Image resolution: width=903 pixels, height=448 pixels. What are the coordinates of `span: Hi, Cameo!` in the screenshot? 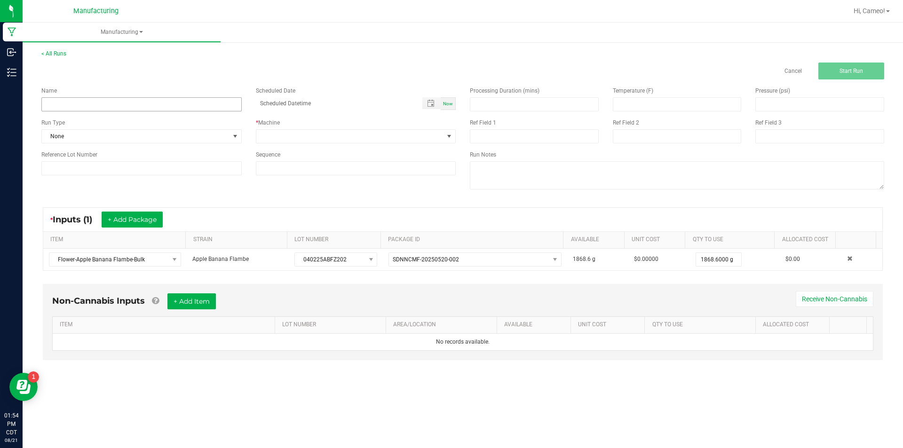 It's located at (869, 11).